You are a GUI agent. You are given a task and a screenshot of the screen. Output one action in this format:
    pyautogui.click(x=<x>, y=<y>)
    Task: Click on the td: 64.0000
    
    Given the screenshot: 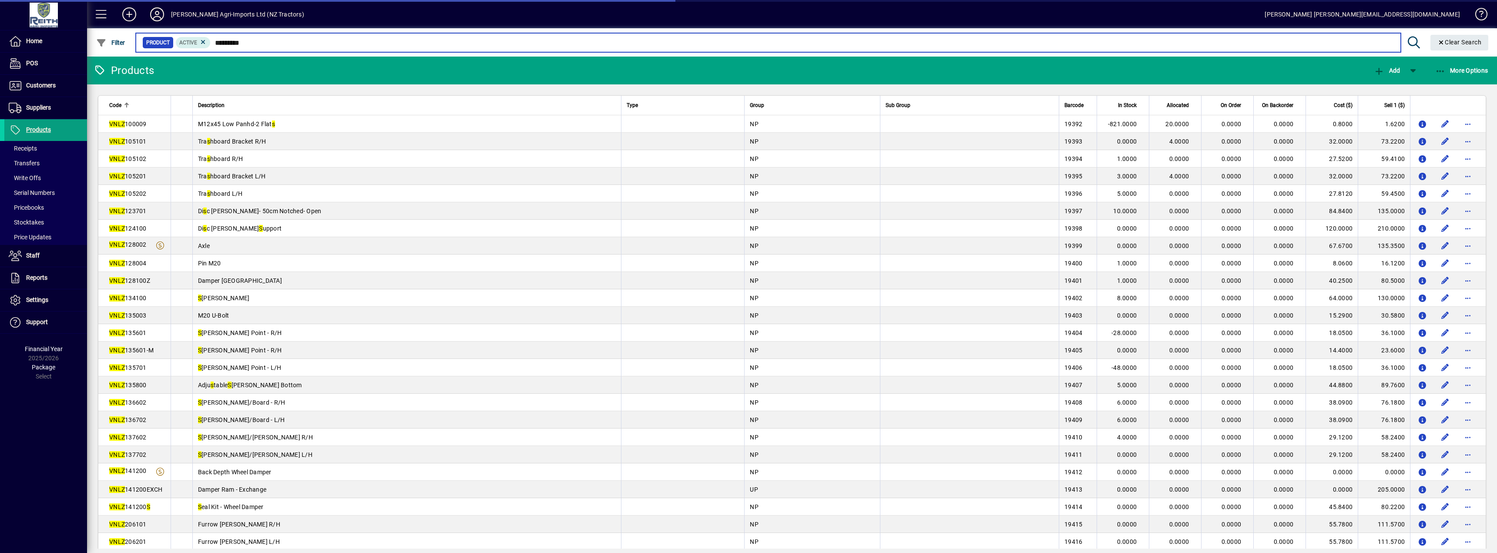 What is the action you would take?
    pyautogui.click(x=1332, y=298)
    